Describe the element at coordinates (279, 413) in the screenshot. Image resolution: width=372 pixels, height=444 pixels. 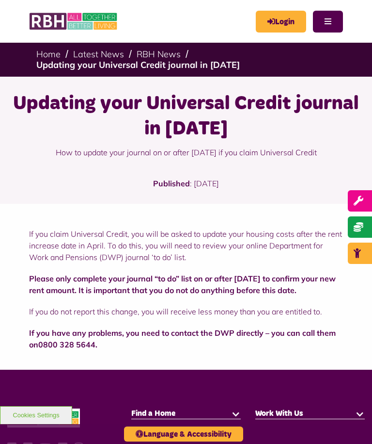
I see `span: Work With Us` at that location.